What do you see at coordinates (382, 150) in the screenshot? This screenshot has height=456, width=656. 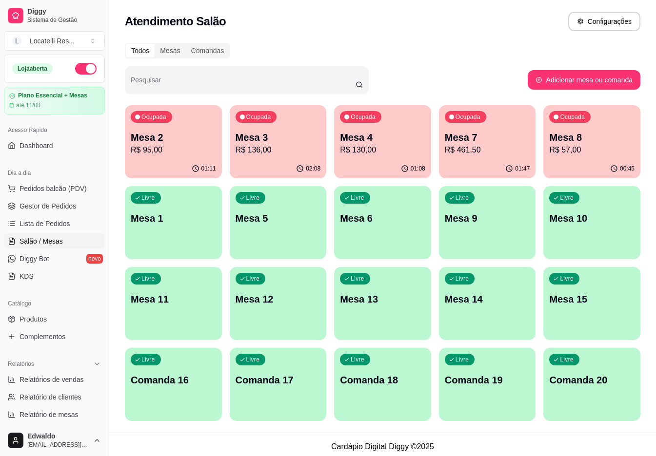 I see `p: R$ 130,00` at bounding box center [382, 150].